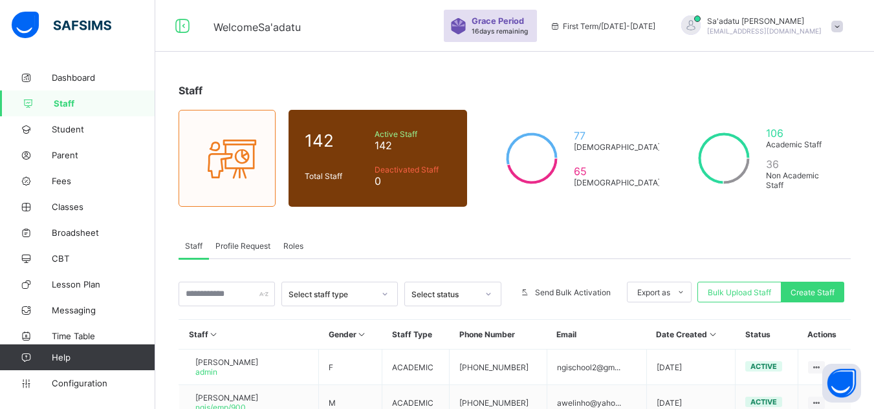 The image size is (874, 409). What do you see at coordinates (249, 335) in the screenshot?
I see `th: Staff` at bounding box center [249, 335].